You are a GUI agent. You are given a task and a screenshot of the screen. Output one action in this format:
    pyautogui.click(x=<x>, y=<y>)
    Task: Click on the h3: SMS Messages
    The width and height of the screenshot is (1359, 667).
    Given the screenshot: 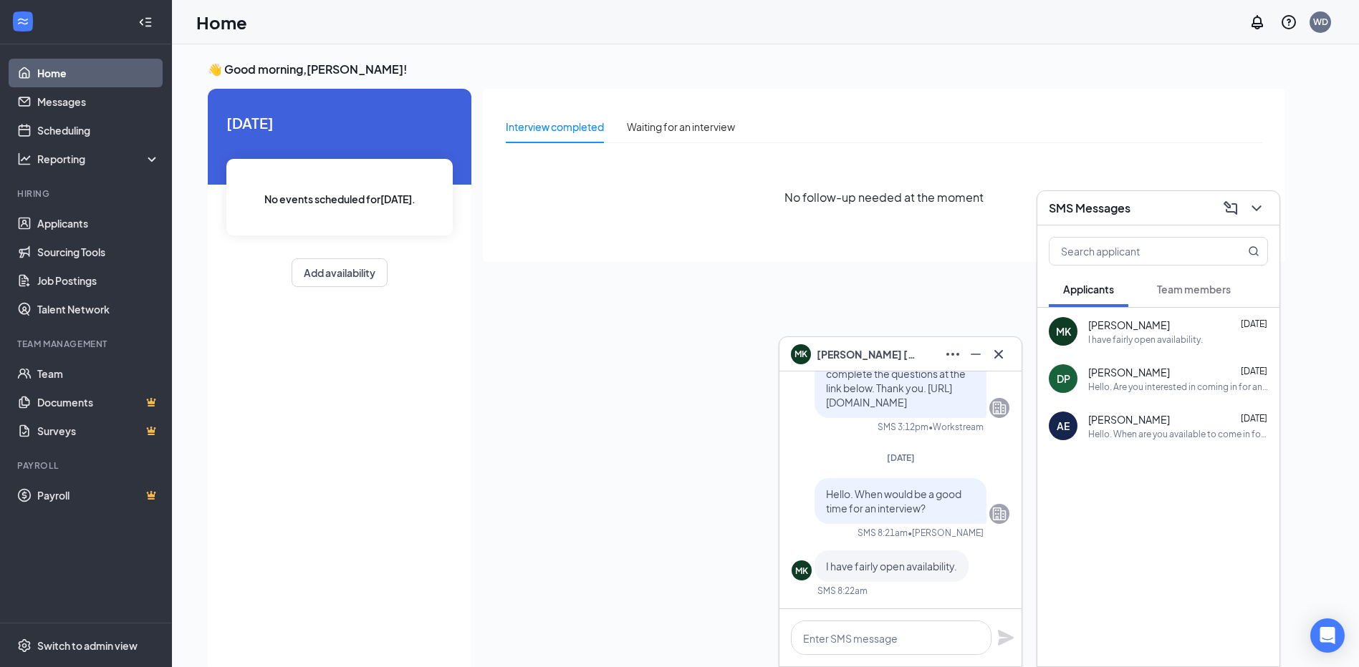 What is the action you would take?
    pyautogui.click(x=1089, y=208)
    